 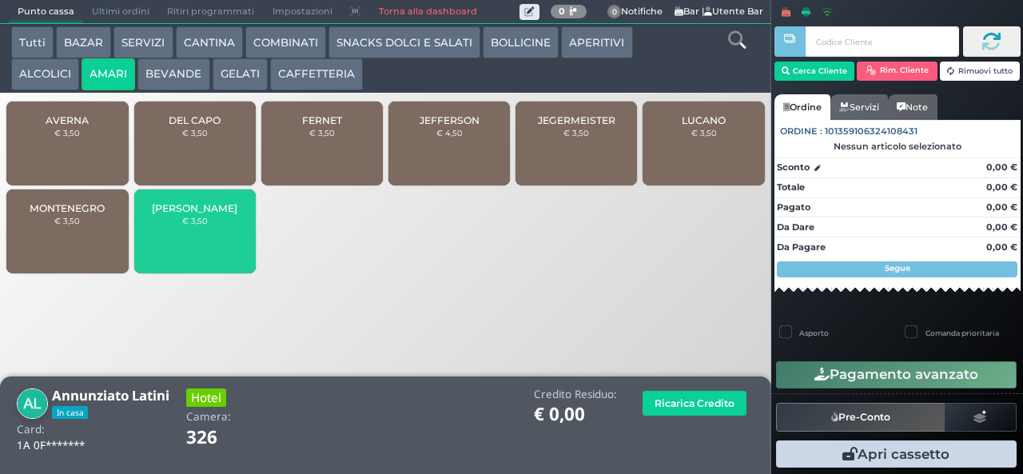 I want to click on label: Comanda prioritaria, so click(x=962, y=333).